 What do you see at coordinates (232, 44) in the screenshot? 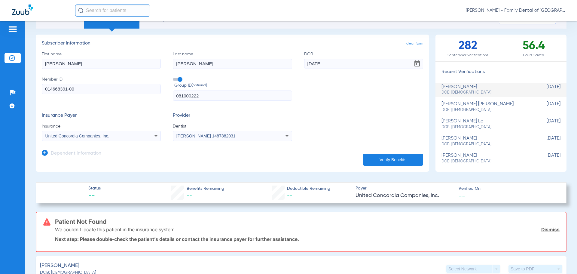
I see `h3: Subscriber Information` at bounding box center [232, 44].